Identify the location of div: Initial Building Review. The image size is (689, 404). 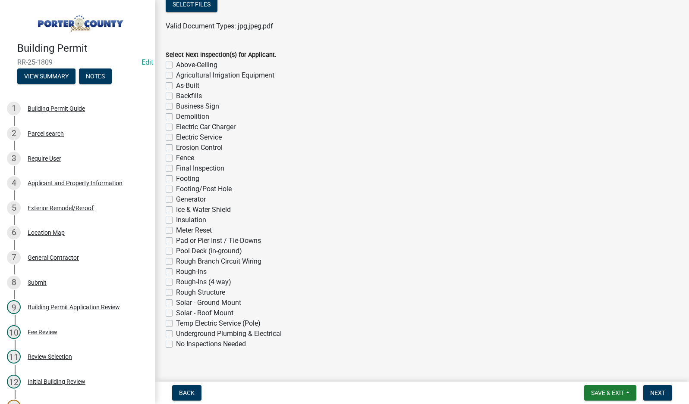
(56, 382).